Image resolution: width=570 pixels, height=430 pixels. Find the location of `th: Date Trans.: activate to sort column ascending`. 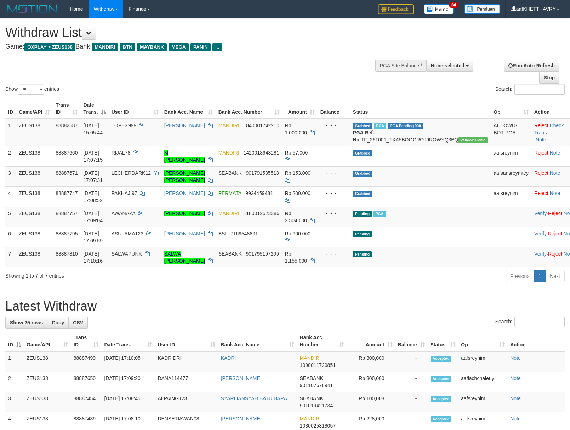

th: Date Trans.: activate to sort column ascending is located at coordinates (128, 341).